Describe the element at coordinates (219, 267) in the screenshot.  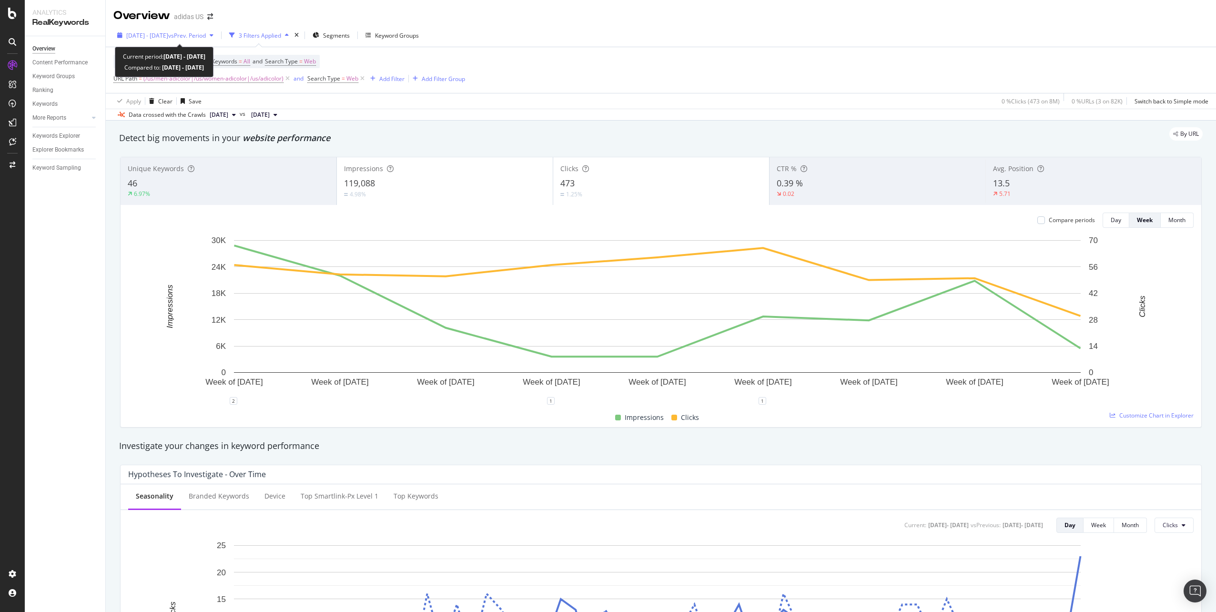
I see `text: 24K` at that location.